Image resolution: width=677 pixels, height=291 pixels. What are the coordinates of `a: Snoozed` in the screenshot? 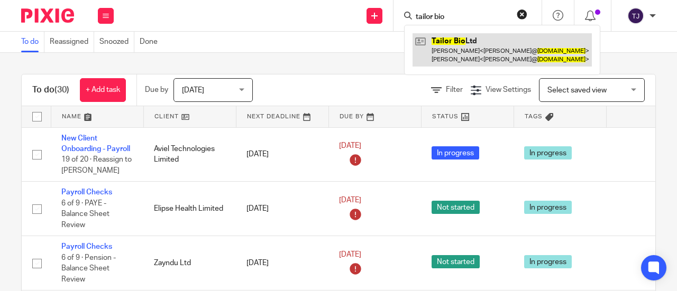 It's located at (117, 42).